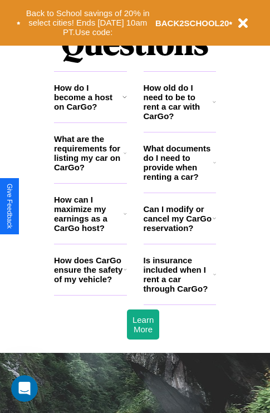  Describe the element at coordinates (178, 102) in the screenshot. I see `h3: How old do I need to be to rent a car with CarGo?` at that location.